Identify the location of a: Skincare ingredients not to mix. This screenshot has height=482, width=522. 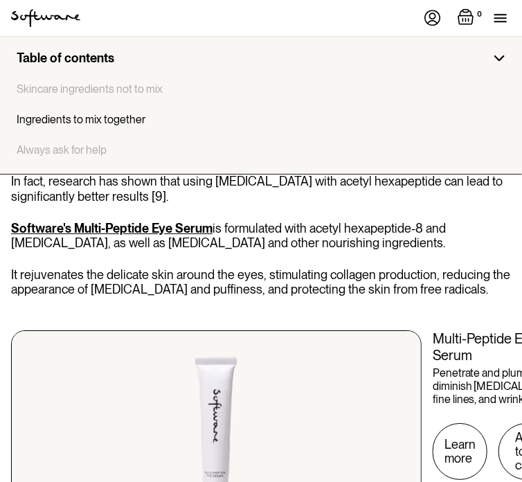
(89, 89).